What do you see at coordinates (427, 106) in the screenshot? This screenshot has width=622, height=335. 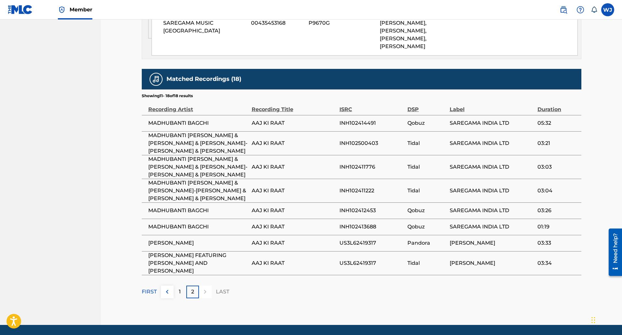 I see `div: DSP` at bounding box center [427, 106].